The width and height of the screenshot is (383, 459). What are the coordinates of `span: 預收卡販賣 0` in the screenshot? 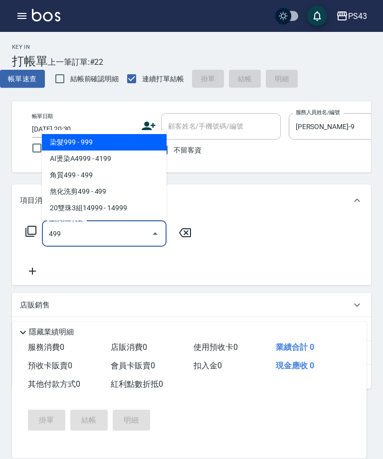 It's located at (50, 366).